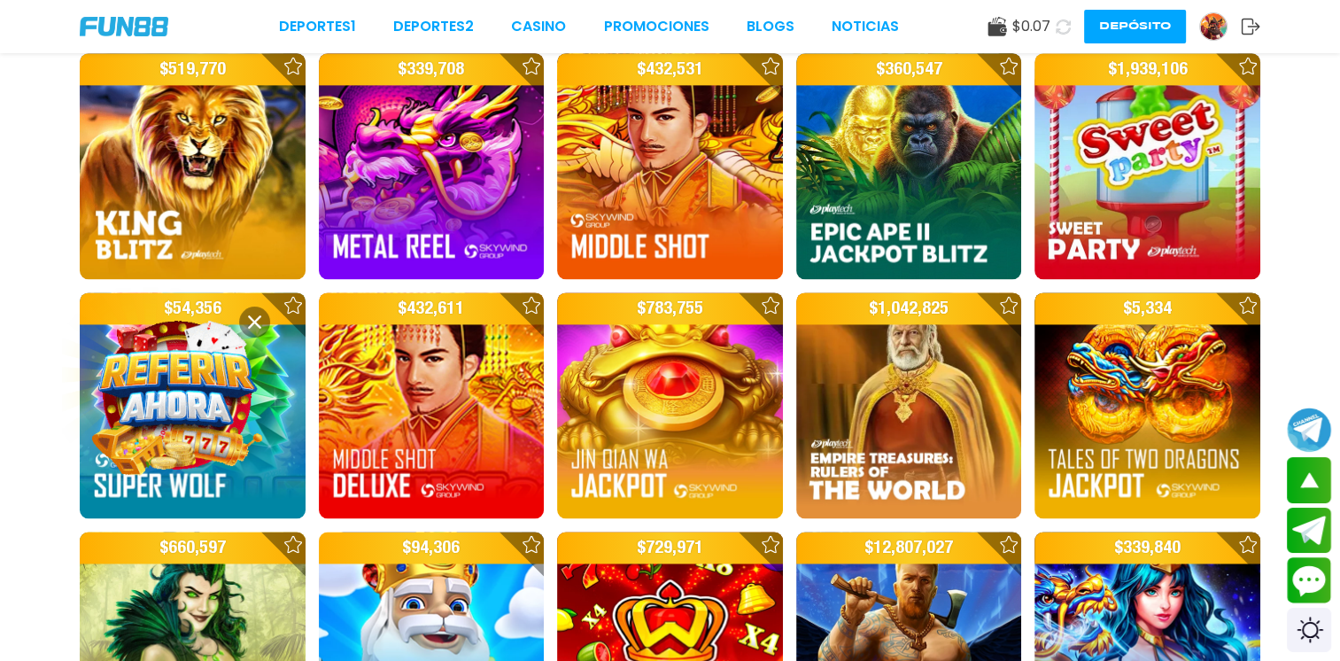 The image size is (1340, 661). What do you see at coordinates (909, 166) in the screenshot?
I see `img: Epic Ape II` at bounding box center [909, 166].